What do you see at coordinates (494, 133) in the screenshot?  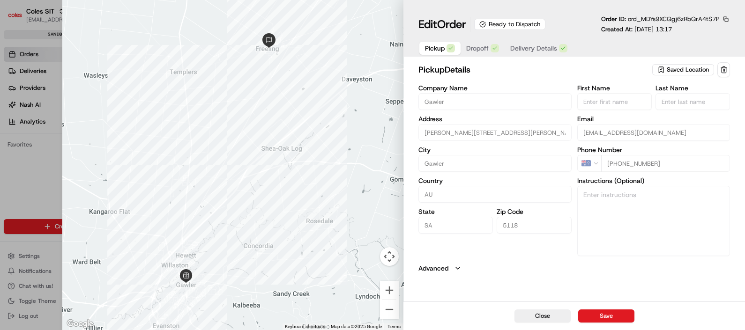 I see `input: Cowan St & Murray St, Gawler SA 5118, Australia` at bounding box center [494, 133].